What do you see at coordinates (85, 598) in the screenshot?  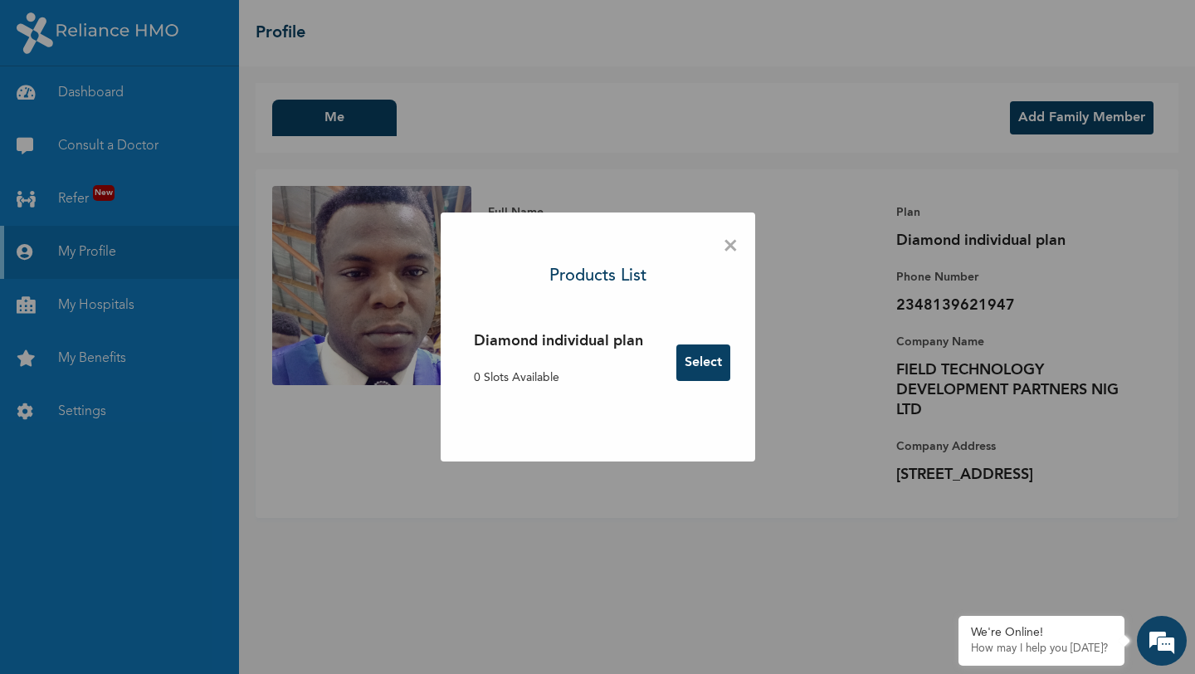 I see `span: Conversation` at bounding box center [85, 598].